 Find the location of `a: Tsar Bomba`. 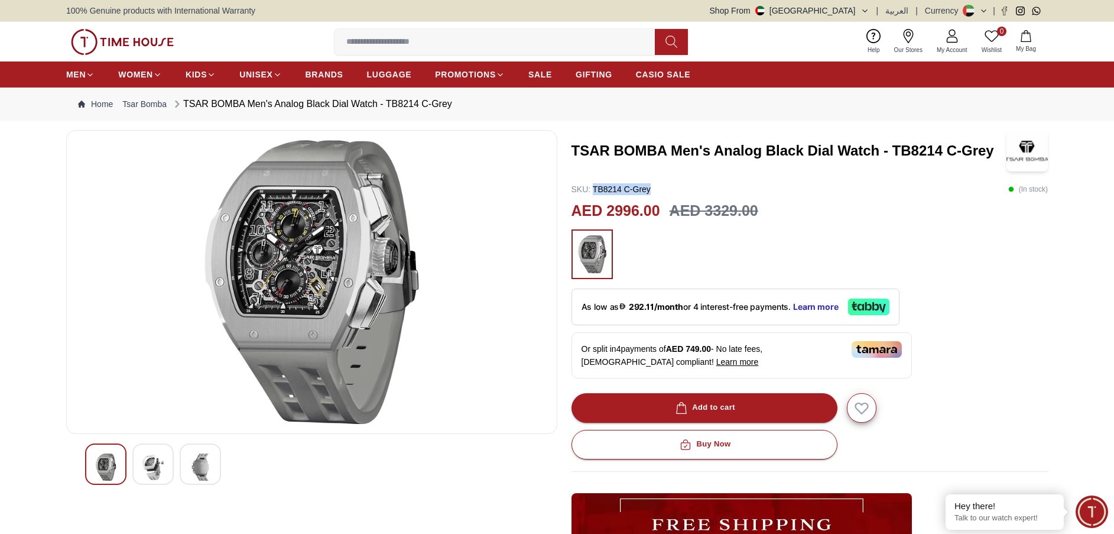

a: Tsar Bomba is located at coordinates (144, 104).